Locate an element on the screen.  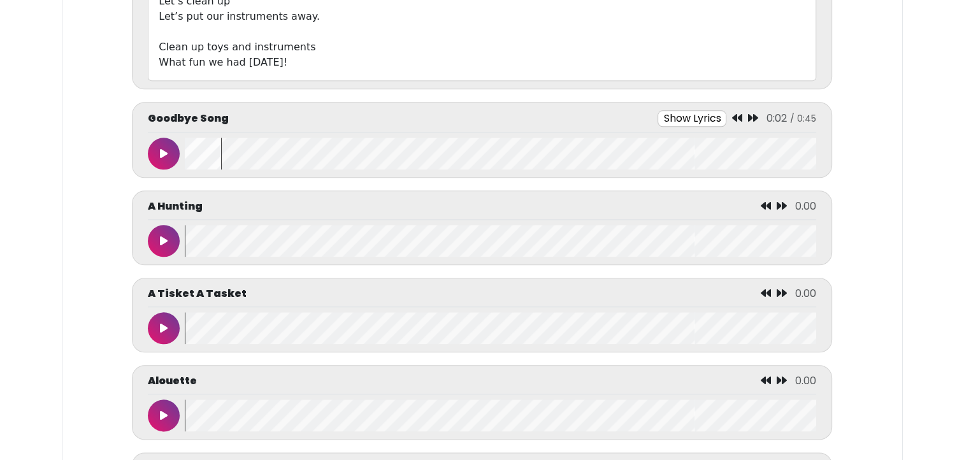
p: Goodbye Song is located at coordinates (188, 118).